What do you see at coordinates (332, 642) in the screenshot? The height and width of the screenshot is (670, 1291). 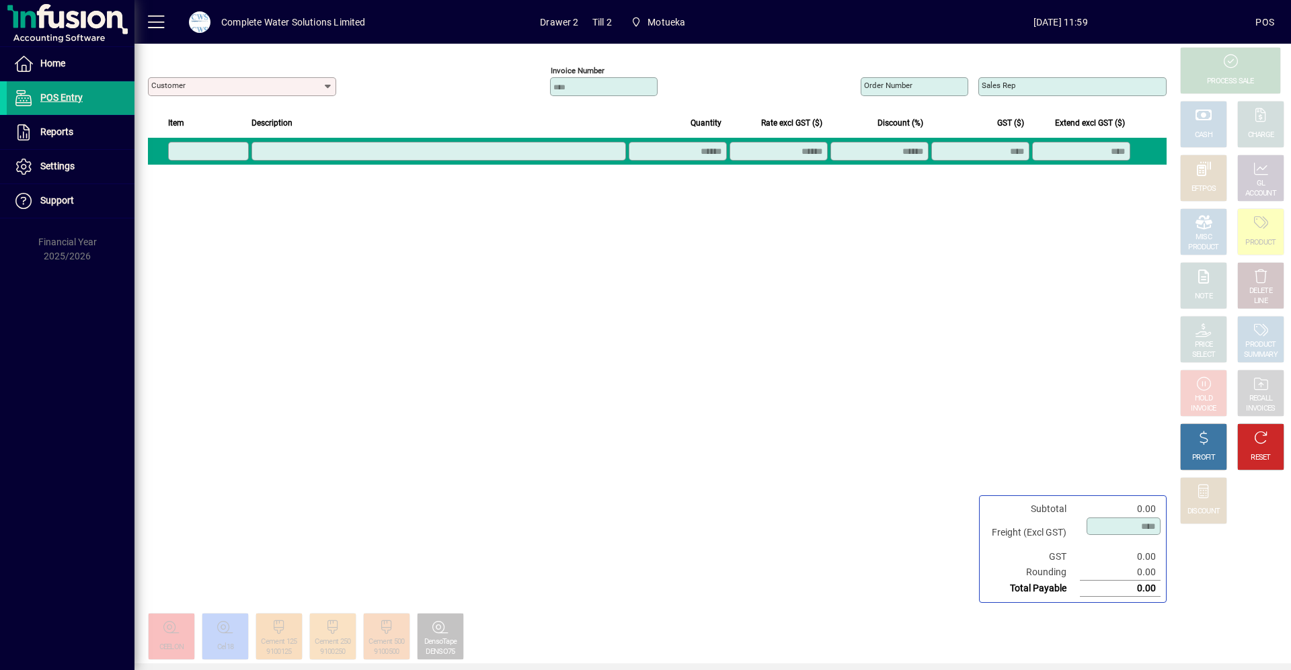 I see `div: Cement 250` at bounding box center [332, 642].